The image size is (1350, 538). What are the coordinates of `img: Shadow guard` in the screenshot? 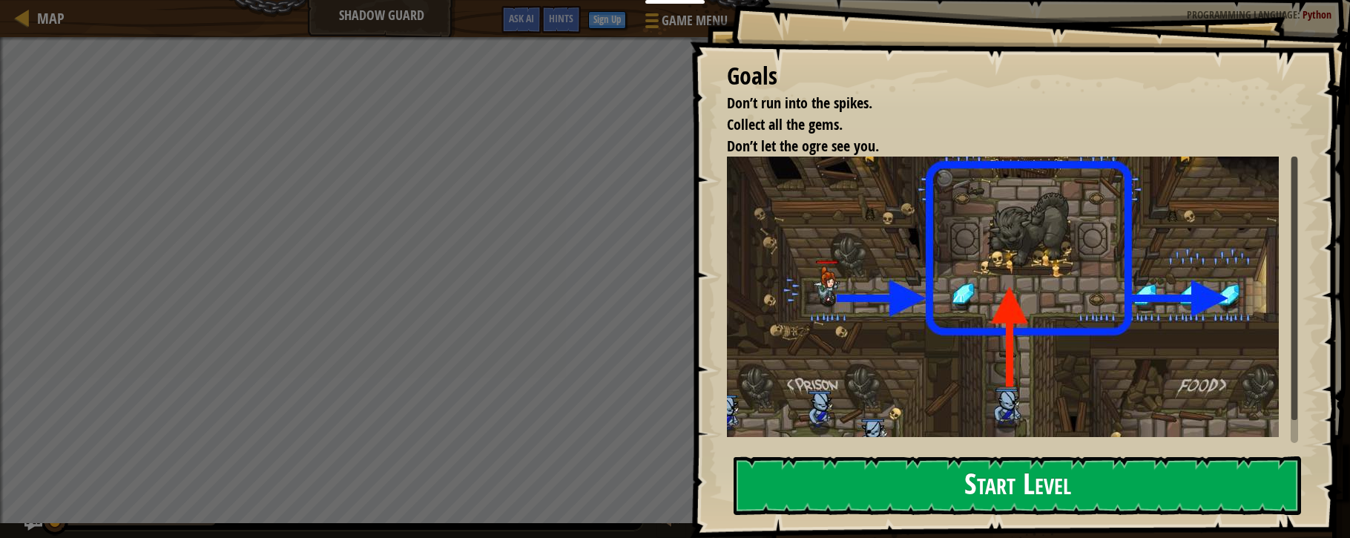 It's located at (1003, 297).